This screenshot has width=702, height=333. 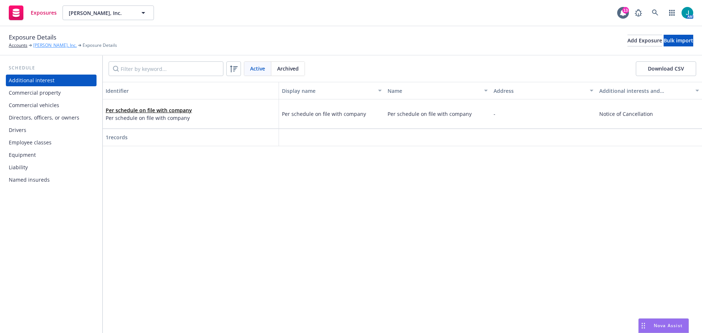 What do you see at coordinates (43, 13) in the screenshot?
I see `span: Exposures` at bounding box center [43, 13].